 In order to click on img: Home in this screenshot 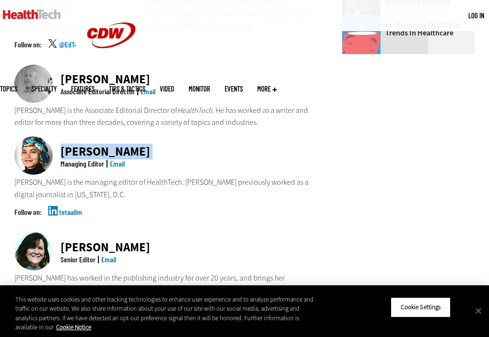, I will do `click(32, 14)`.